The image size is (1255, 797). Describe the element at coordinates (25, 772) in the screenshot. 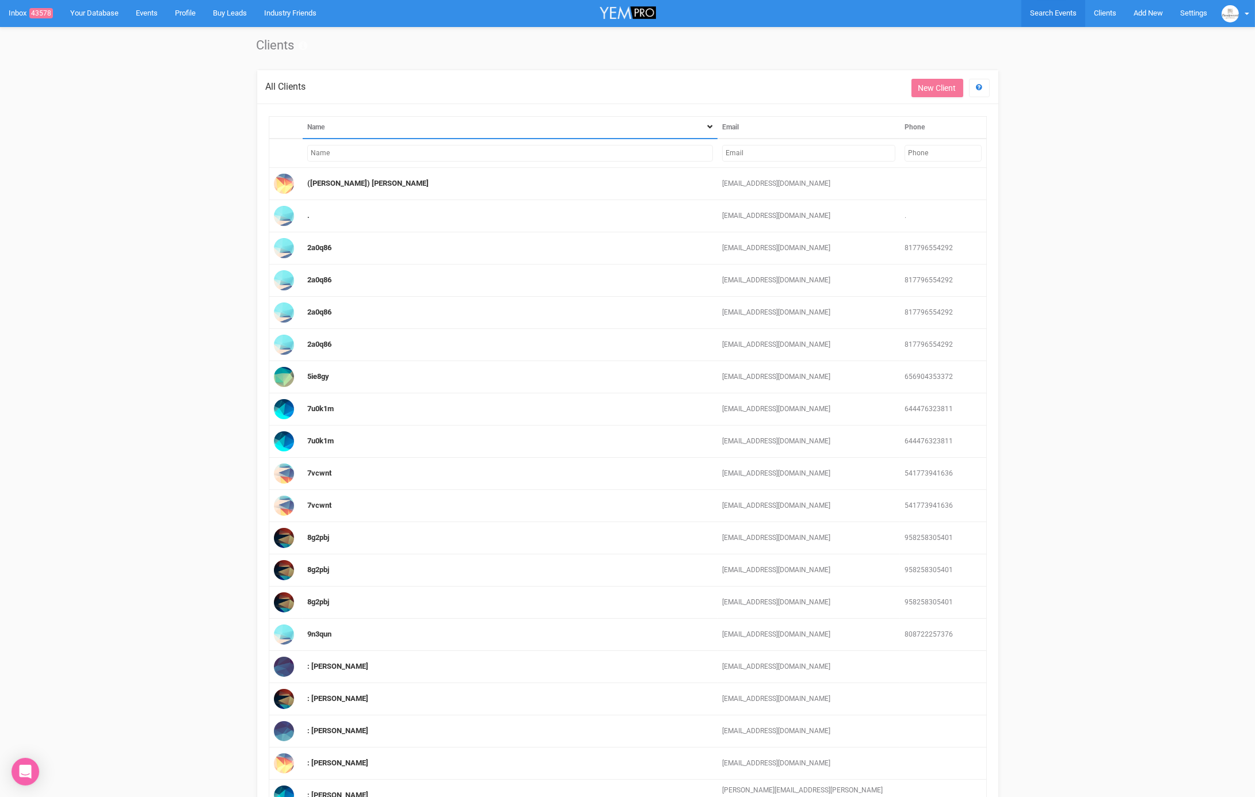

I see `div: Open Intercom Messenger` at that location.